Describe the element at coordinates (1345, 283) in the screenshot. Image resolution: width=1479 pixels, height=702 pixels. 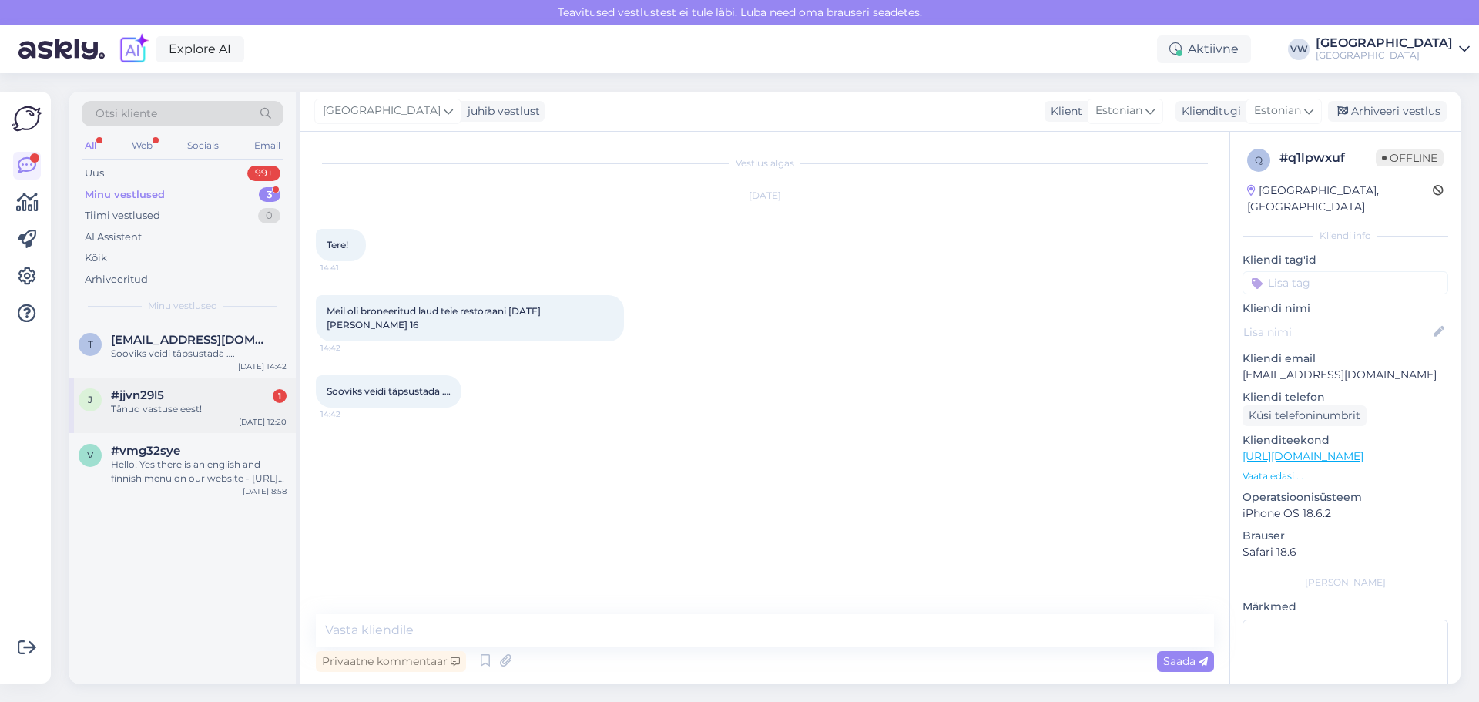
I see `input: Lisa tag` at that location.